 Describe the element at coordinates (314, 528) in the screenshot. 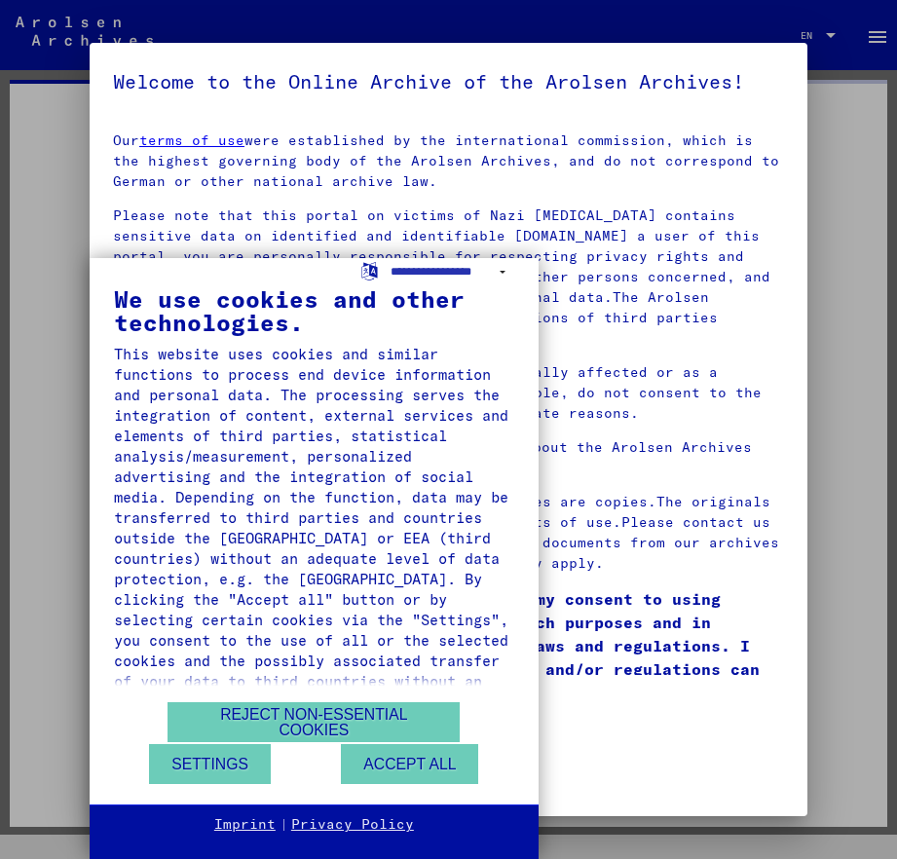

I see `div: This website uses cookies and similar functions to process end device information and personal da...` at that location.